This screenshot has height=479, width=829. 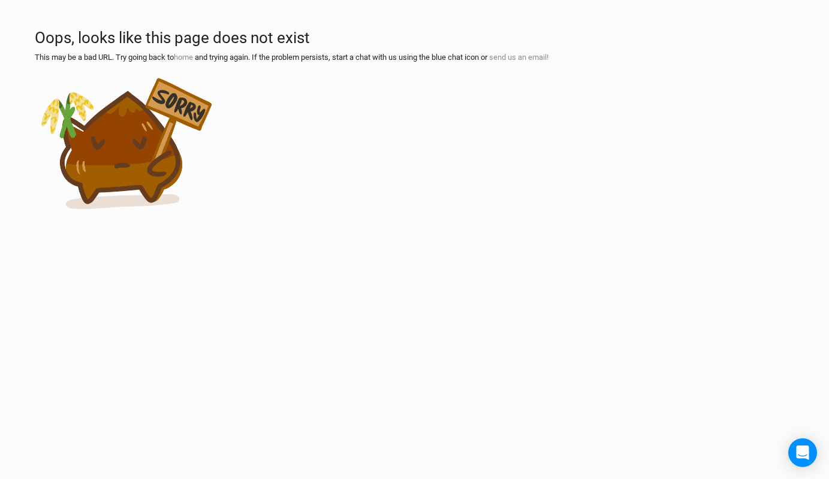 I want to click on h1: Oops, looks like this page does not exist, so click(x=172, y=38).